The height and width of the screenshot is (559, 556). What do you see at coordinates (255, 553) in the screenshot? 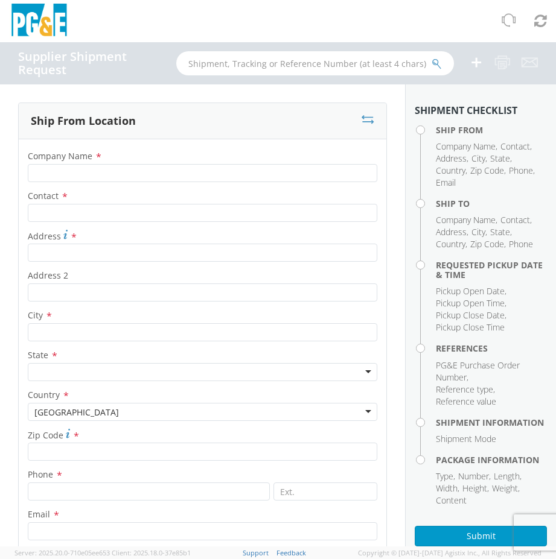
I see `a: Support` at bounding box center [255, 553].